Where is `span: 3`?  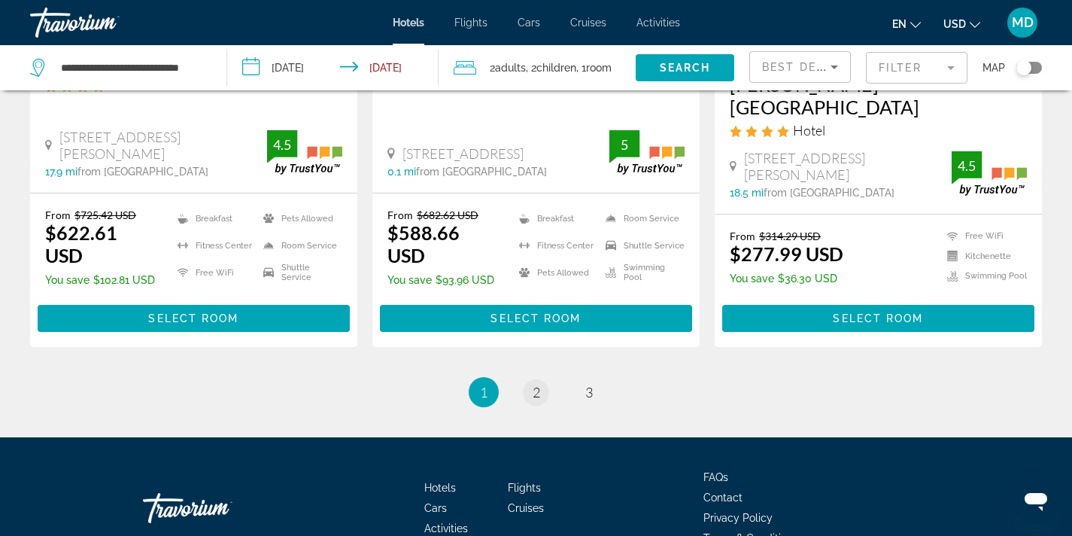
span: 3 is located at coordinates (589, 392).